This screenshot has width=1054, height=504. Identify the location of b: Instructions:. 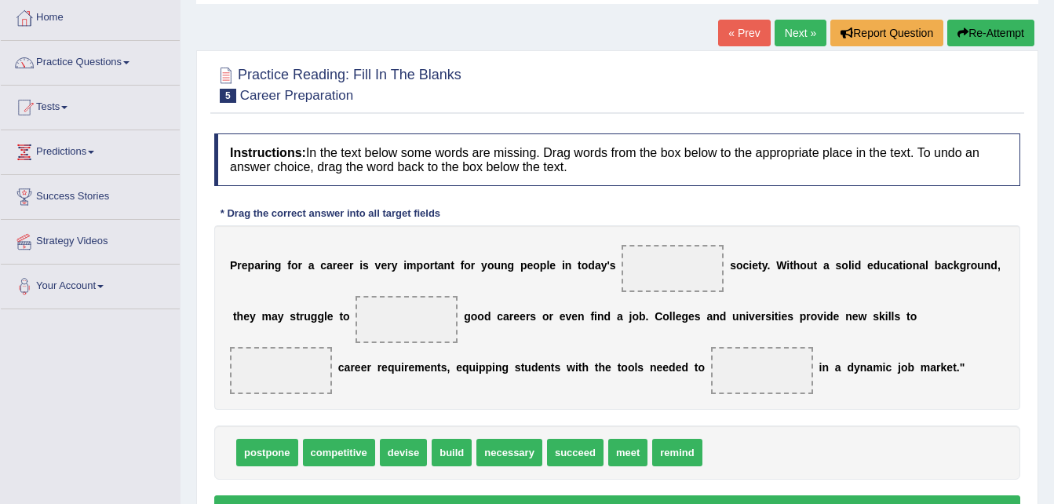
(268, 152).